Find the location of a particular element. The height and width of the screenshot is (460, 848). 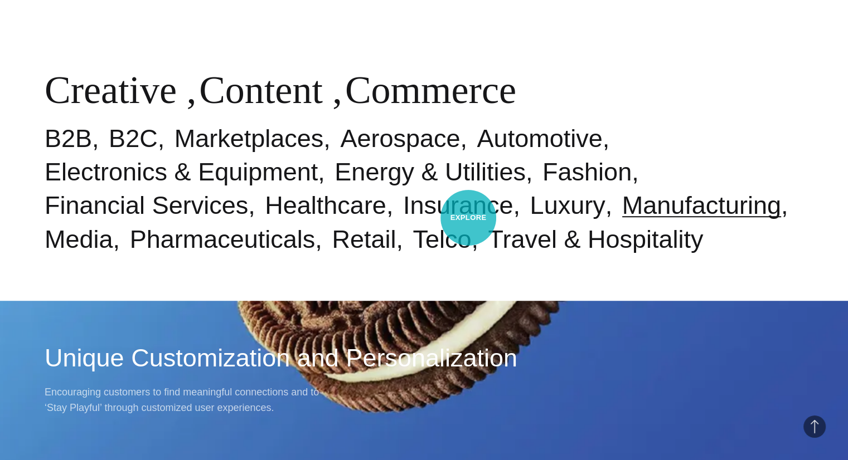

a: Creative is located at coordinates (110, 90).